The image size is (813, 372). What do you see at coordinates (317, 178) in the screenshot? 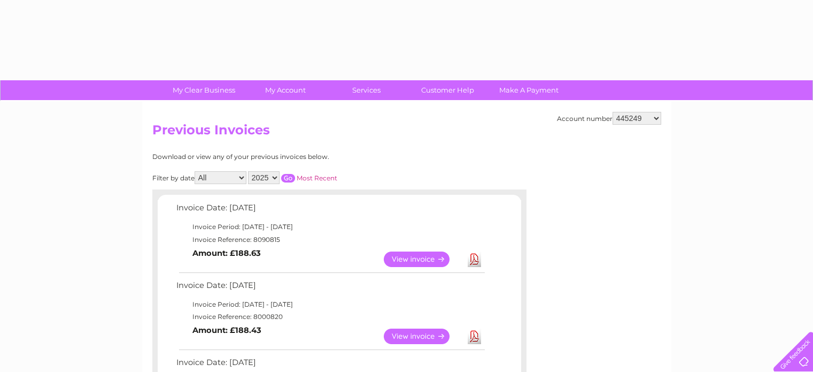
I see `a: Most Recent` at bounding box center [317, 178].